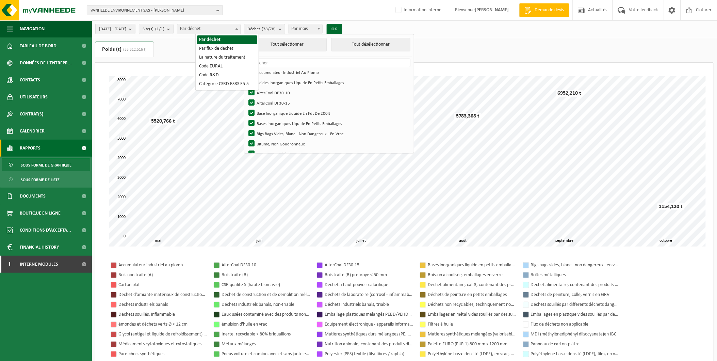  Describe the element at coordinates (575, 294) in the screenshot. I see `div: Déchets de peinture, colle, vernis en GRV` at that location.